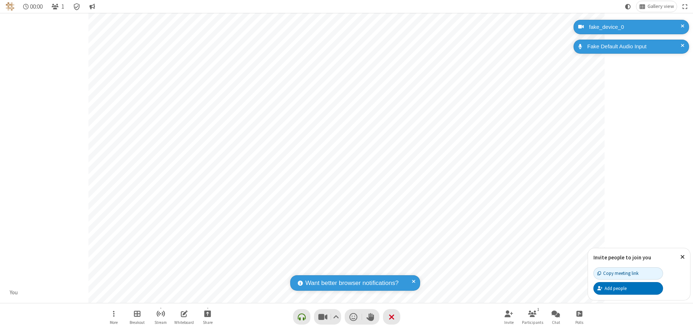 The image size is (693, 330). Describe the element at coordinates (391, 317) in the screenshot. I see `button: End or leave meeting` at that location.